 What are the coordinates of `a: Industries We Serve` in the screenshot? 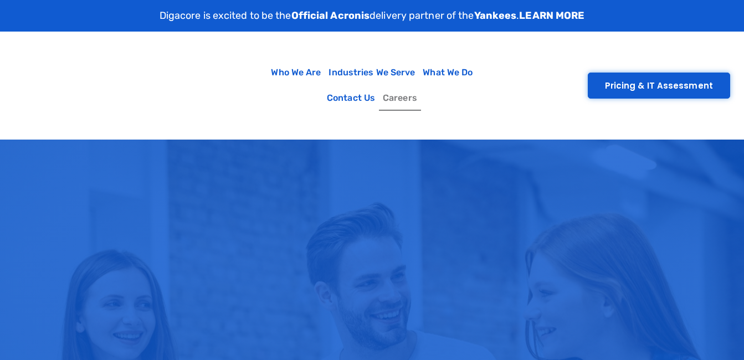 It's located at (372, 73).